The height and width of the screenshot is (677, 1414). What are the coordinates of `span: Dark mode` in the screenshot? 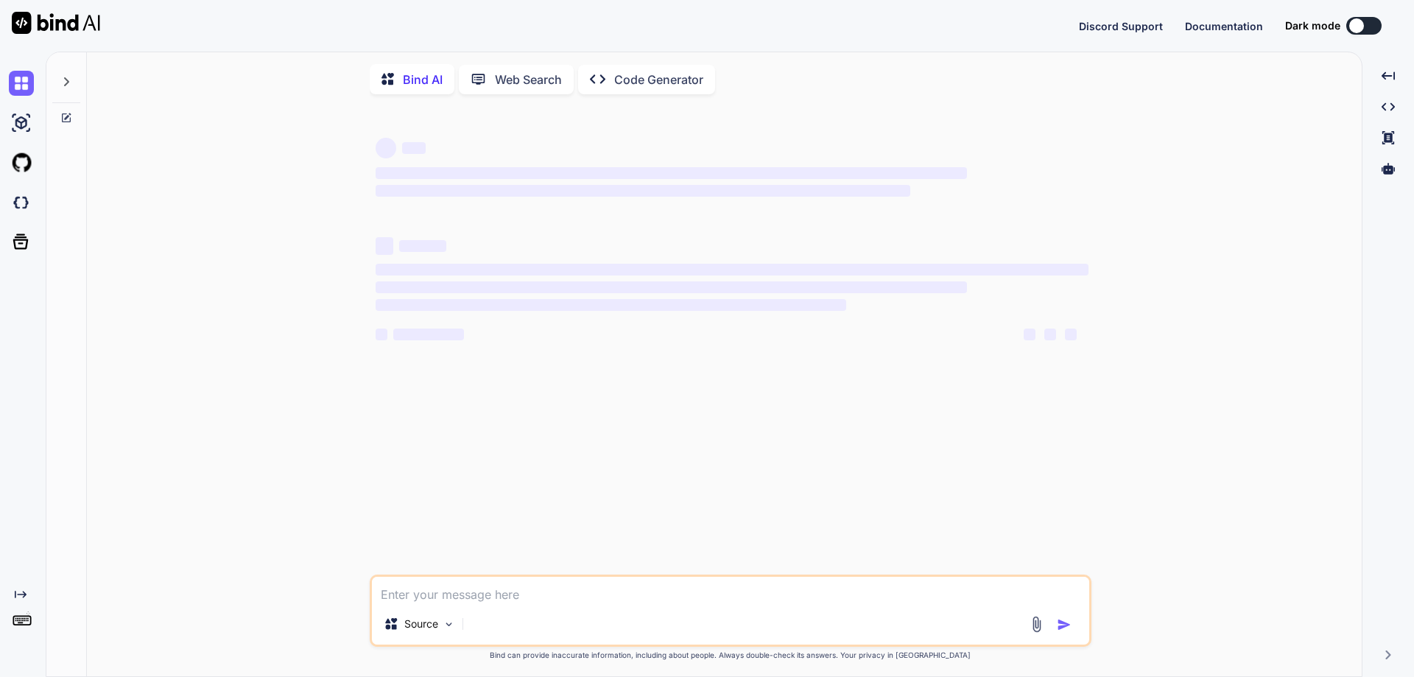 It's located at (1312, 26).